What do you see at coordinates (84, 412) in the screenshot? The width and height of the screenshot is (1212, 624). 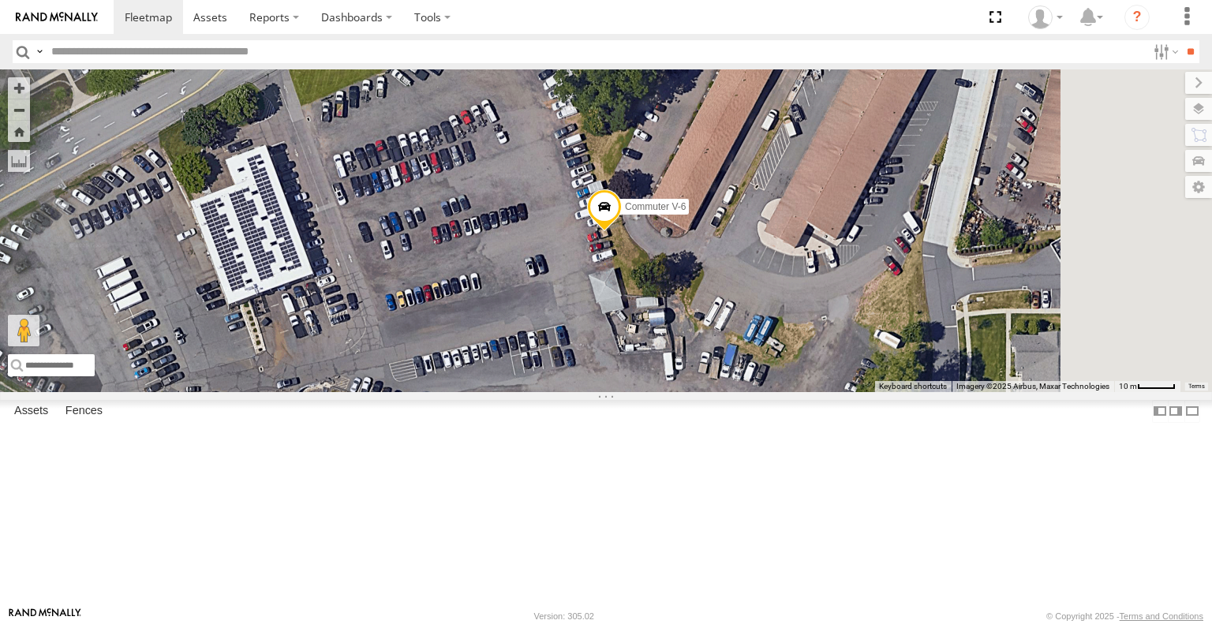 I see `label: Fences` at bounding box center [84, 412].